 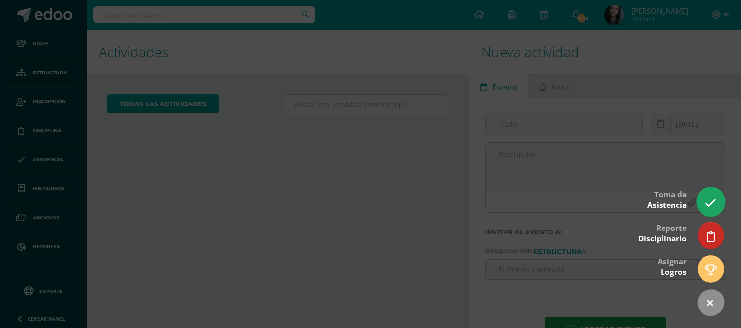 I want to click on span: Disciplinario, so click(x=662, y=238).